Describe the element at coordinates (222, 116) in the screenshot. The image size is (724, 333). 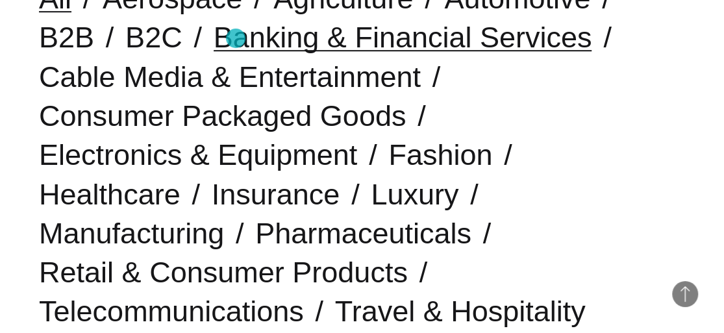
I see `a: Consumer Packaged Goods` at that location.